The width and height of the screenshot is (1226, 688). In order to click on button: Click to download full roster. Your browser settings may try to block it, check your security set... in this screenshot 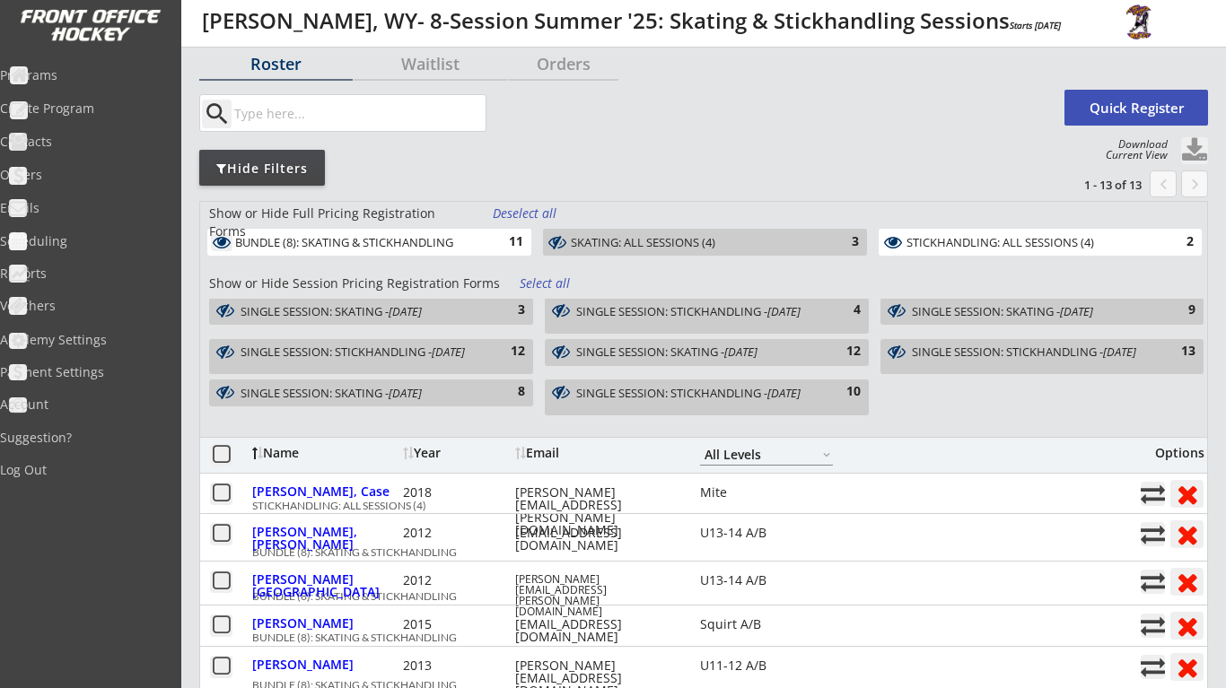, I will do `click(1194, 151)`.